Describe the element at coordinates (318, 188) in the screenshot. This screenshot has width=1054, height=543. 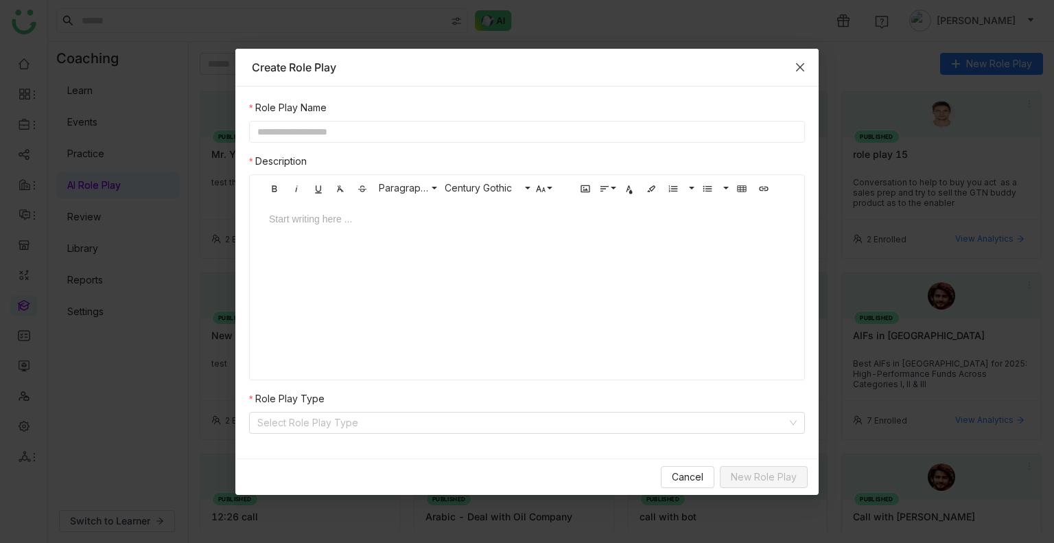
I see `button: Underline (Ctrl+U)` at that location.